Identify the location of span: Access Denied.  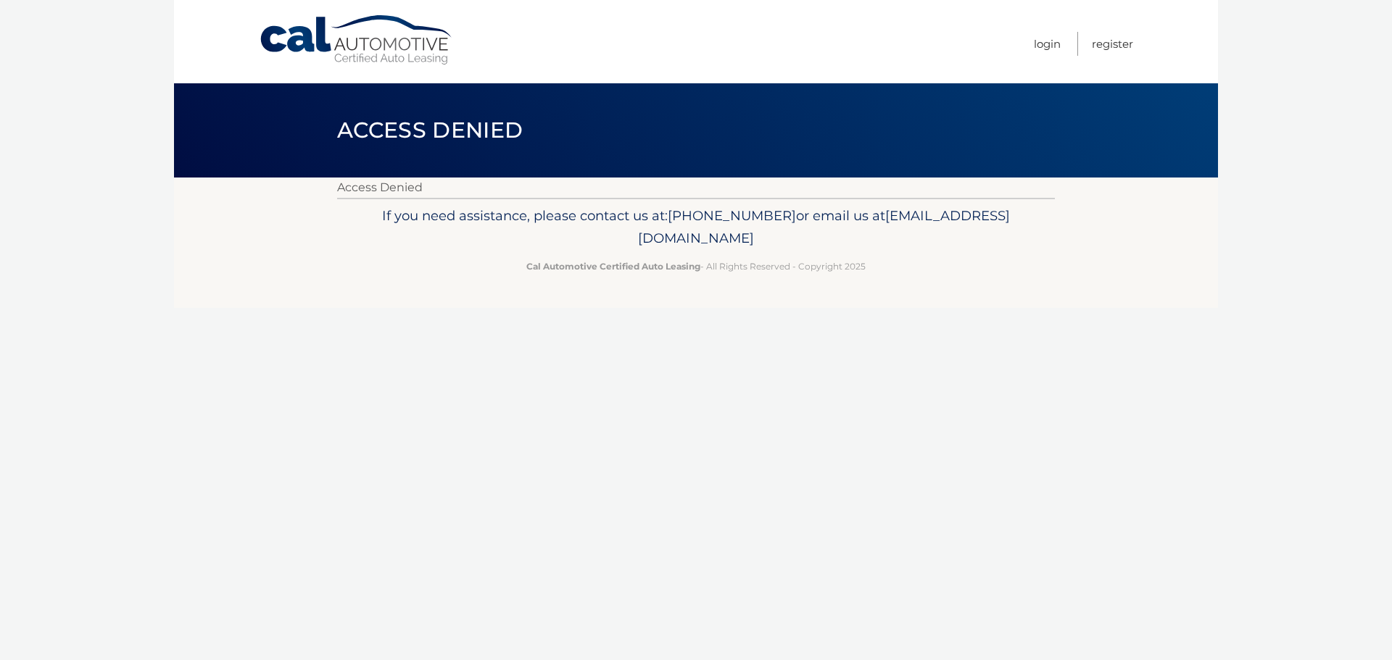
(430, 130).